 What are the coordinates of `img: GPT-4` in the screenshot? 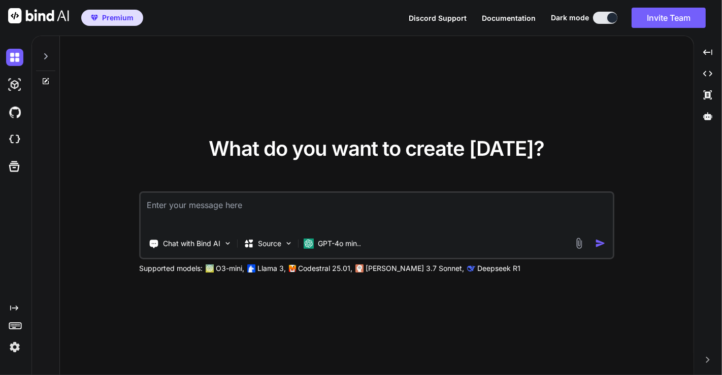 It's located at (210, 269).